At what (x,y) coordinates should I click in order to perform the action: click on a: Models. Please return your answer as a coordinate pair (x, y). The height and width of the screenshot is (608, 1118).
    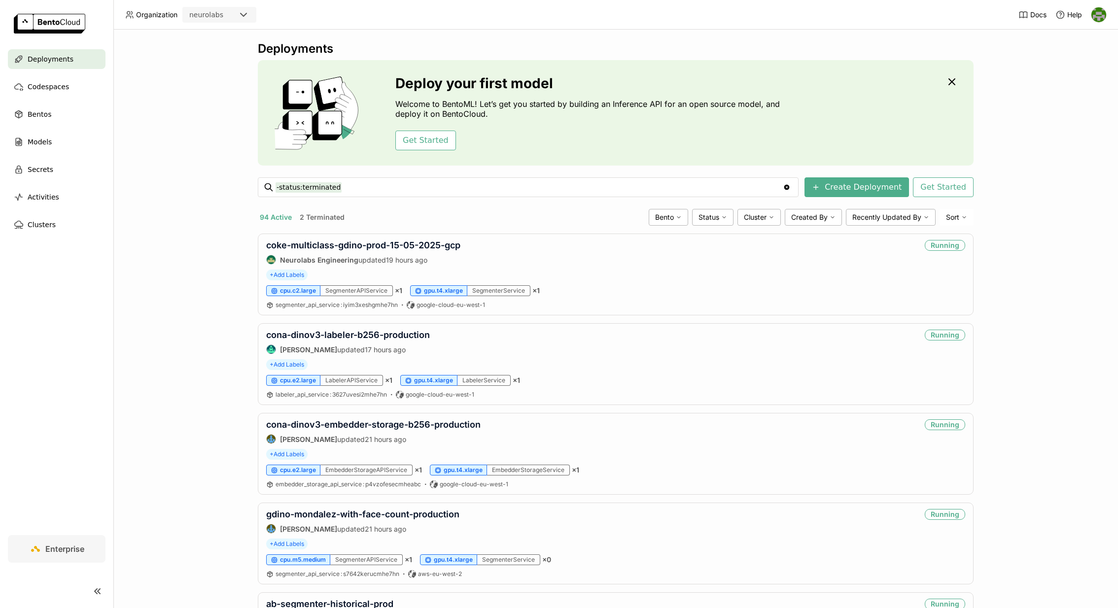
    Looking at the image, I should click on (57, 142).